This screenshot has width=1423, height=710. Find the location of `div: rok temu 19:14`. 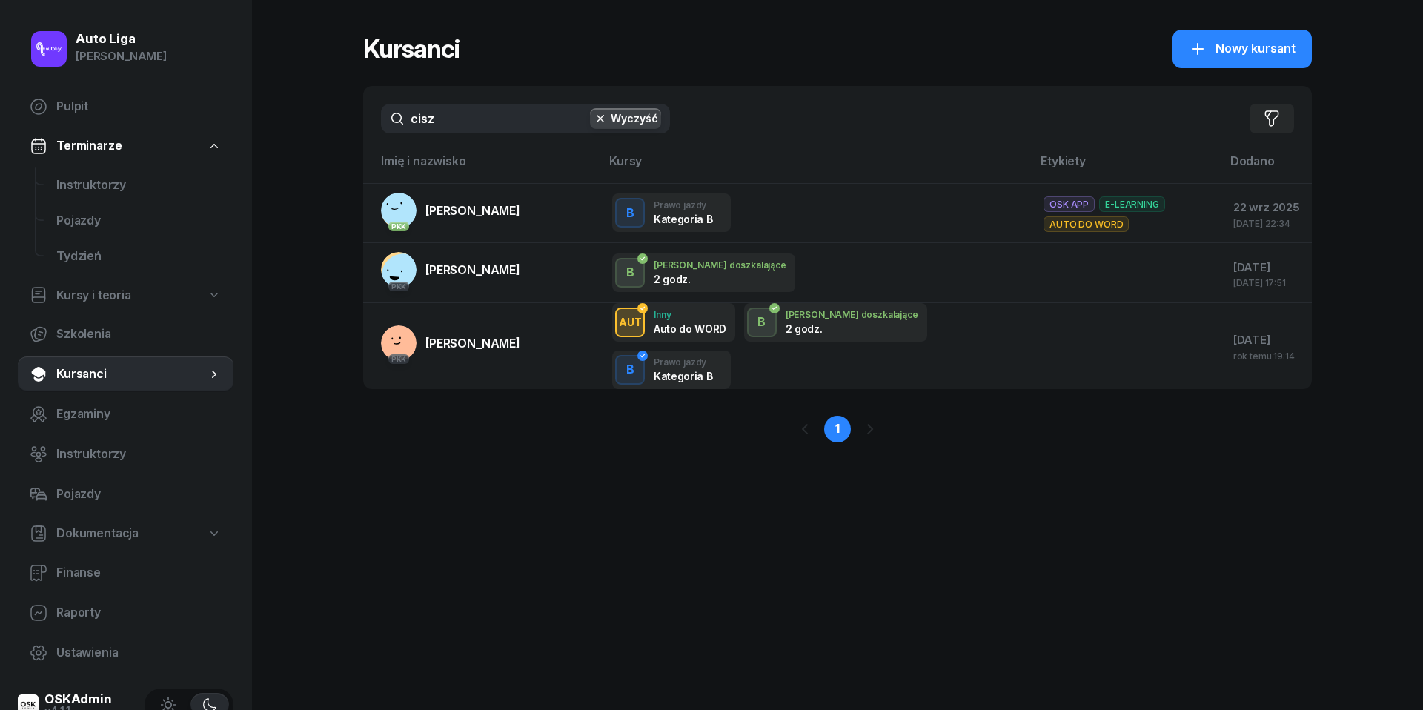

div: rok temu 19:14 is located at coordinates (1267, 356).